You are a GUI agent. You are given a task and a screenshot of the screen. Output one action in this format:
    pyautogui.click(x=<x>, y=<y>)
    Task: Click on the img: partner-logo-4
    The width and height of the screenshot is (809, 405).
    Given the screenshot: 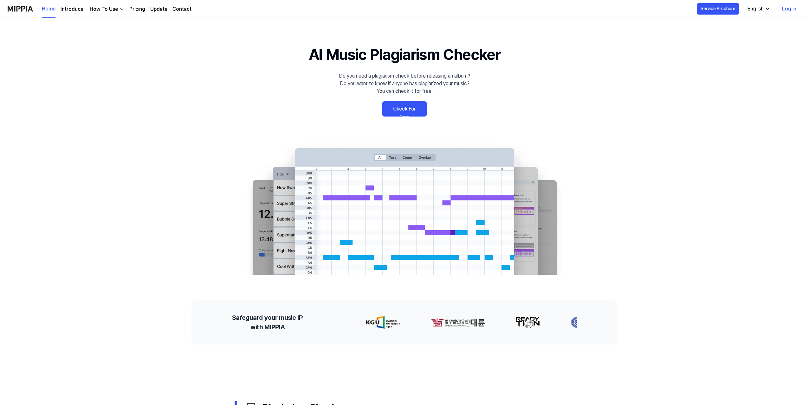 What is the action you would take?
    pyautogui.click(x=568, y=323)
    